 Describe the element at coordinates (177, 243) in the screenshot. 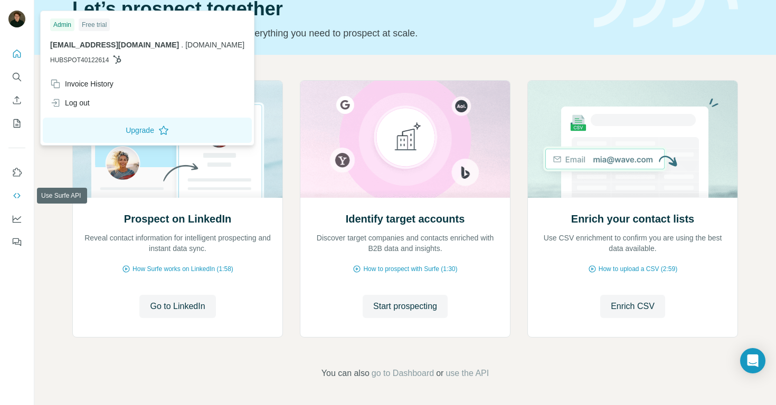

I see `p: Reveal contact information for intelligent prospecting and instant data sync.` at that location.